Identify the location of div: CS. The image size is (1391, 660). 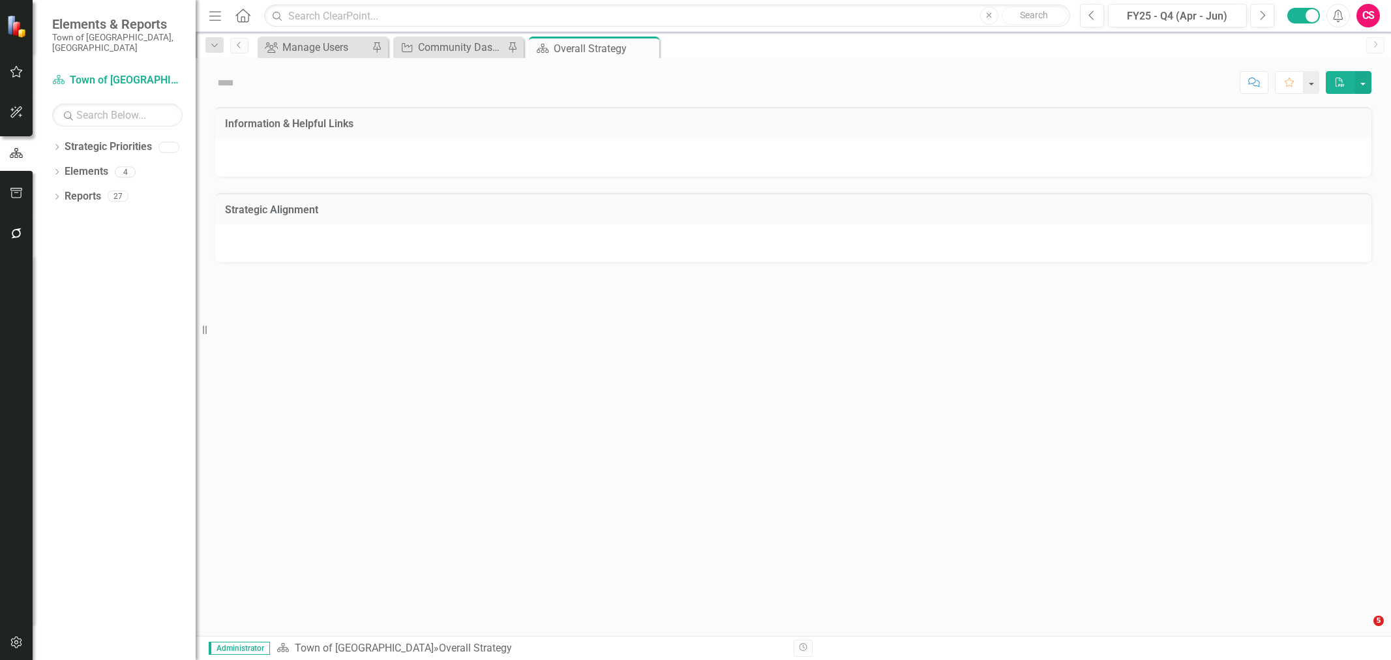
(1368, 16).